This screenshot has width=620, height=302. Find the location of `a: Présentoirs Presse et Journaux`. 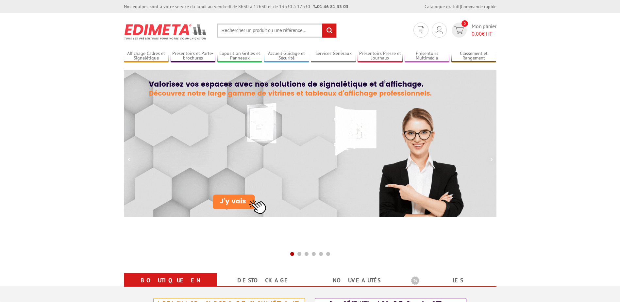

a: Présentoirs Presse et Journaux is located at coordinates (380, 56).